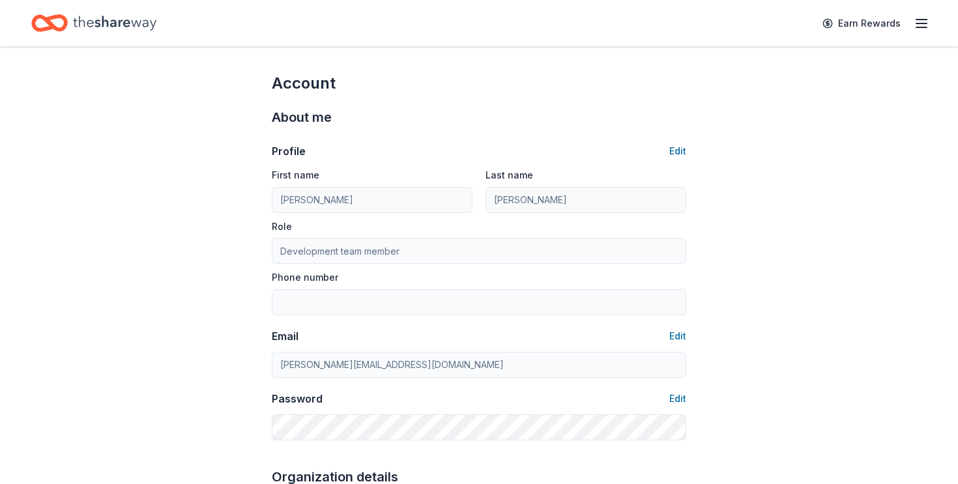 The image size is (958, 484). Describe the element at coordinates (289, 151) in the screenshot. I see `div: Profile` at that location.